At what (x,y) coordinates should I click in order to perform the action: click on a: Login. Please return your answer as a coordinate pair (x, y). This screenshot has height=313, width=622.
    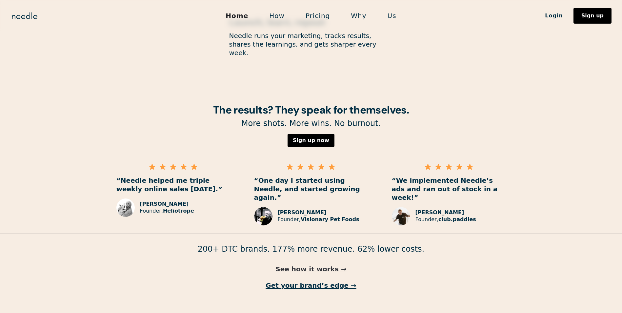
    Looking at the image, I should click on (554, 16).